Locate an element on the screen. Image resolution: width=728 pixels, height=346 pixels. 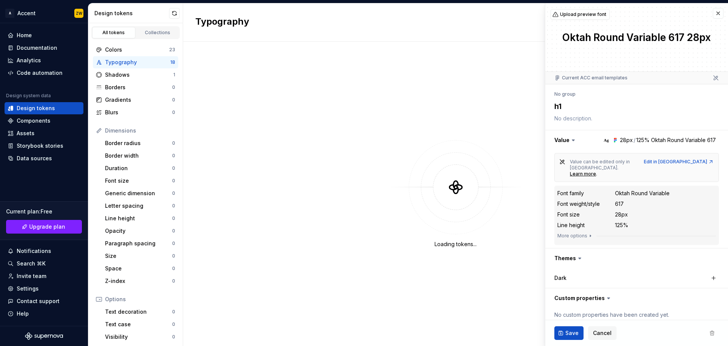
div: Search ⌘K is located at coordinates (31, 263).